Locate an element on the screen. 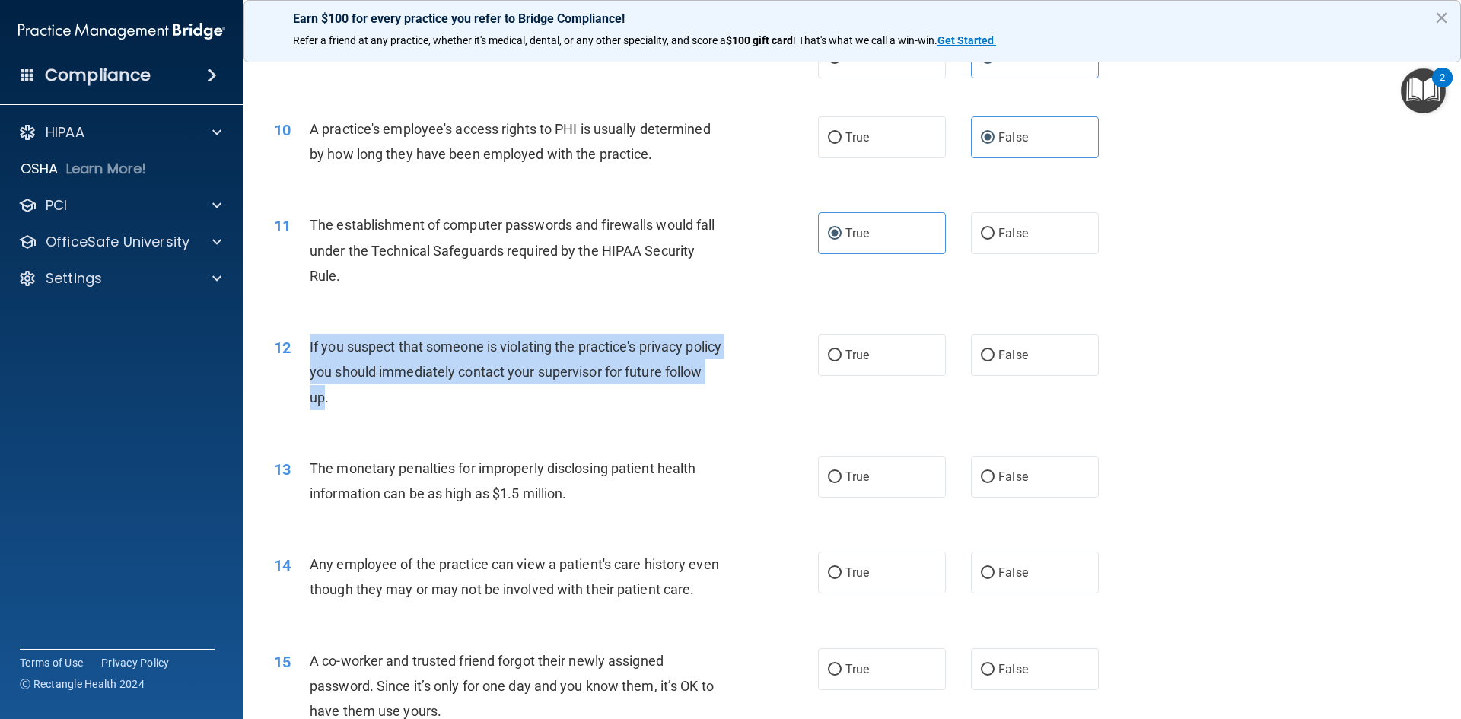 The height and width of the screenshot is (719, 1461). button: Close is located at coordinates (1441, 18).